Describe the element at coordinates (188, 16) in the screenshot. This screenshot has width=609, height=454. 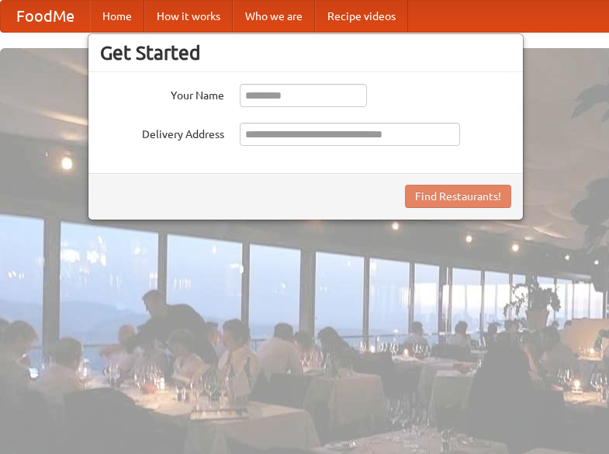
I see `a: How it works` at that location.